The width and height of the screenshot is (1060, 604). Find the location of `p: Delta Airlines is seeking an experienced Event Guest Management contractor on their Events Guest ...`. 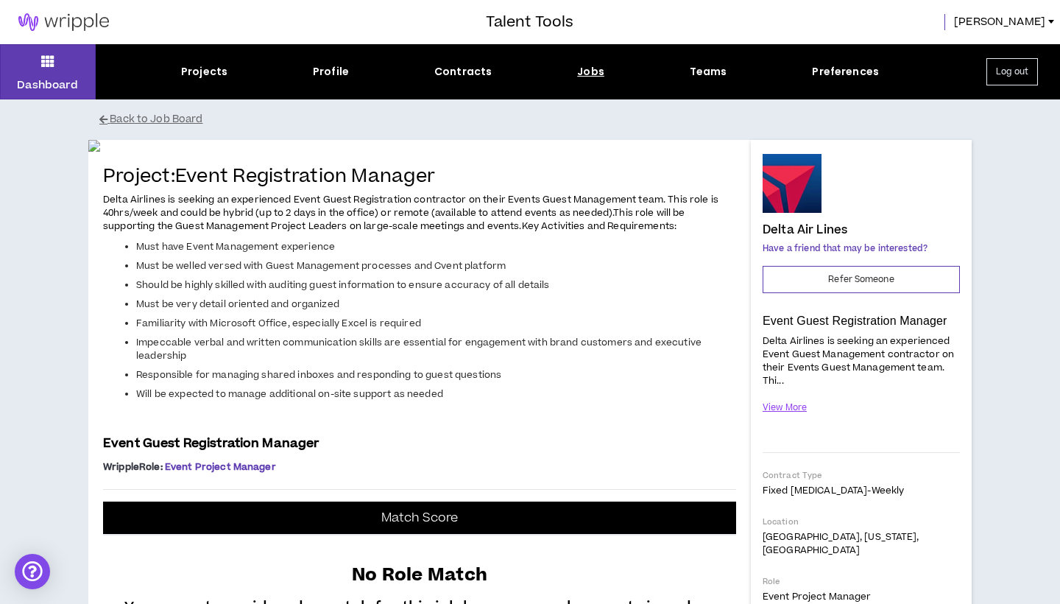

p: Delta Airlines is seeking an experienced Event Guest Management contractor on their Events Guest ... is located at coordinates (861, 361).